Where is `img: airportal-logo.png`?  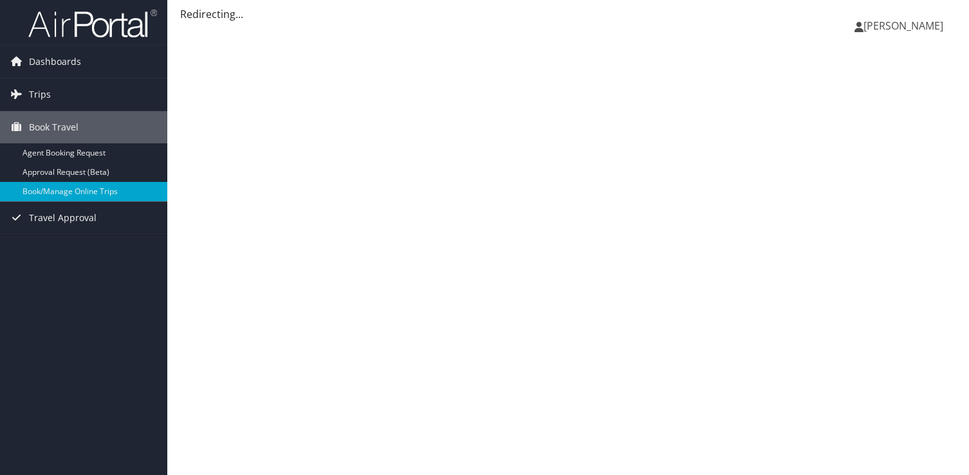 img: airportal-logo.png is located at coordinates (93, 23).